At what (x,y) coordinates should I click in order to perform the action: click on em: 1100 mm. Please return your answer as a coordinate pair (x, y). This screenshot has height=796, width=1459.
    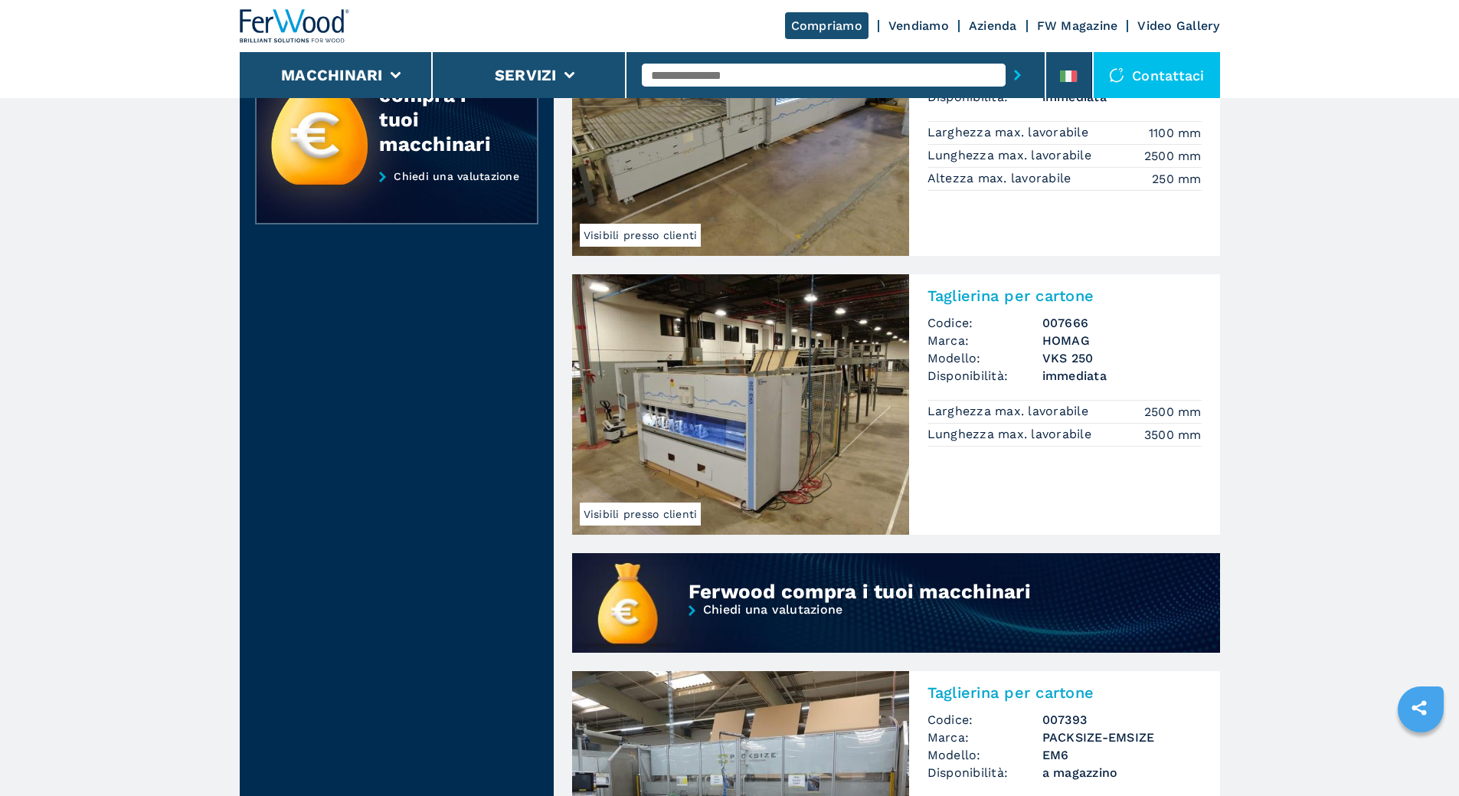
    Looking at the image, I should click on (1175, 133).